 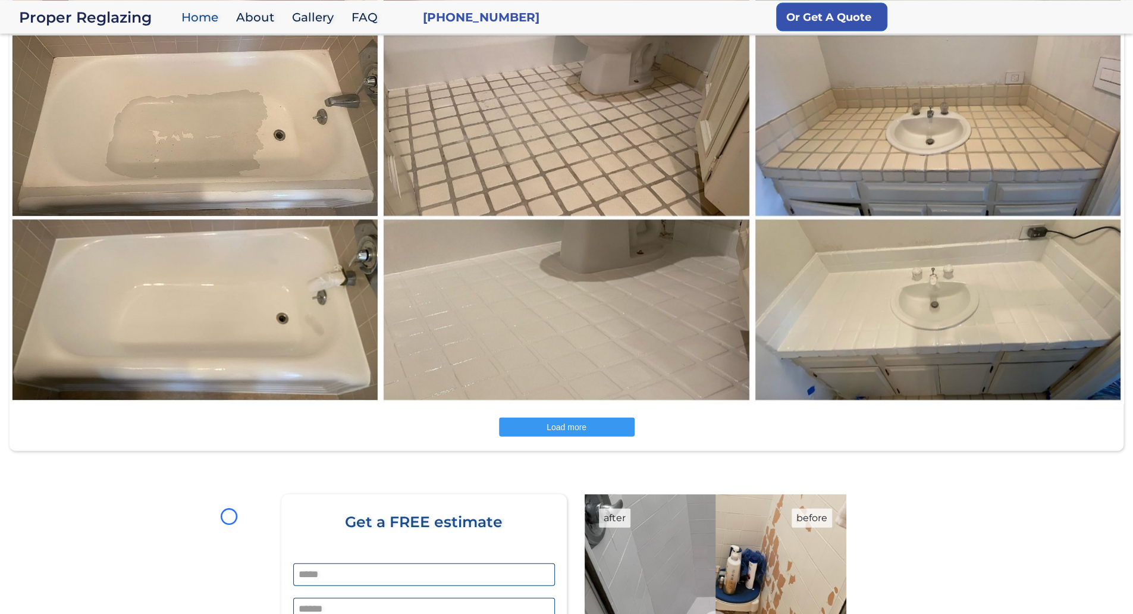 I want to click on a: About, so click(x=258, y=17).